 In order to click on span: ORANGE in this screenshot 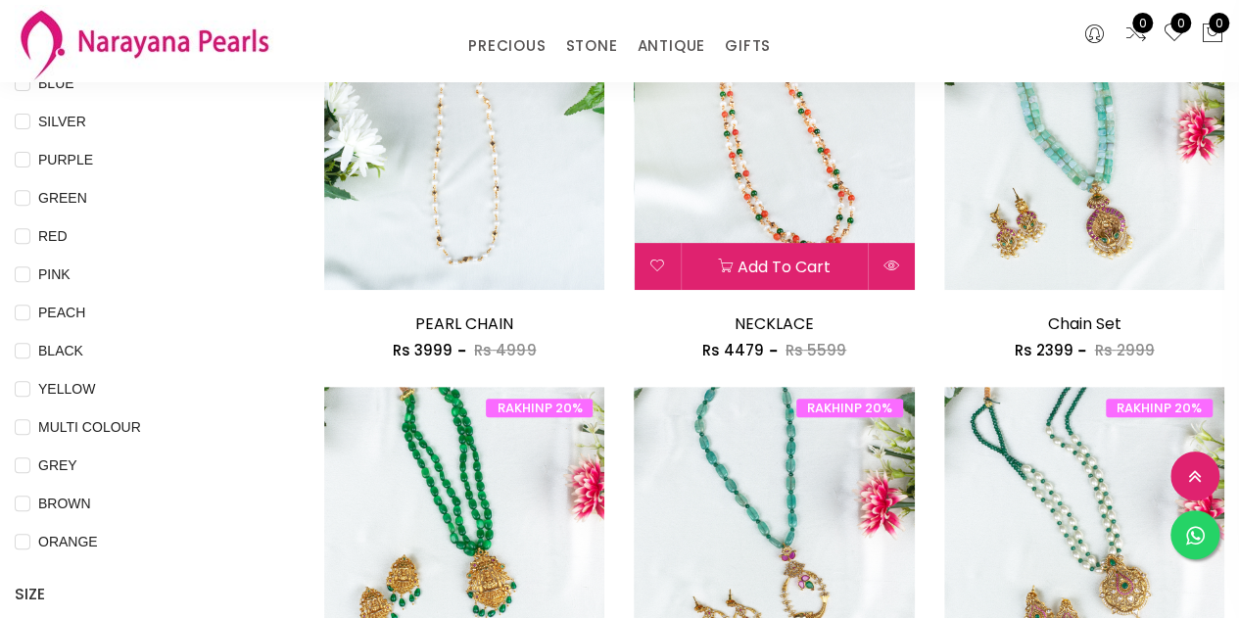, I will do `click(68, 542)`.